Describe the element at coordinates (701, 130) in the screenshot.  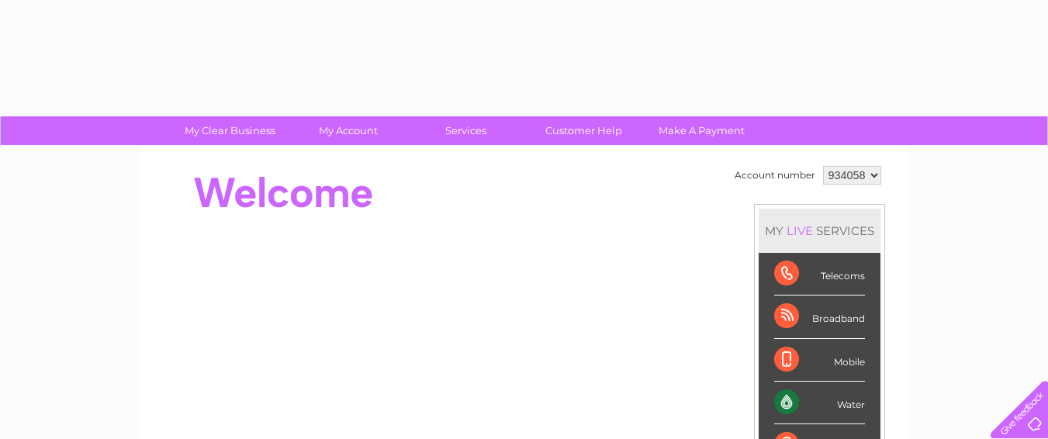
I see `a: Make A Payment` at that location.